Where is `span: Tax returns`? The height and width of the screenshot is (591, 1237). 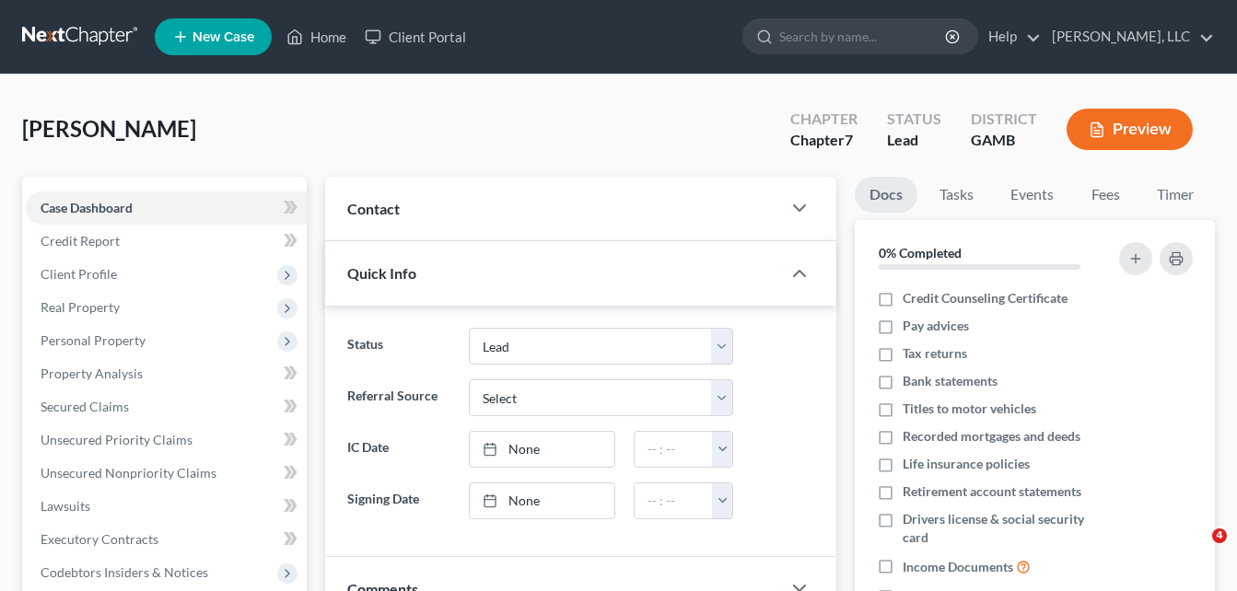 span: Tax returns is located at coordinates (935, 354).